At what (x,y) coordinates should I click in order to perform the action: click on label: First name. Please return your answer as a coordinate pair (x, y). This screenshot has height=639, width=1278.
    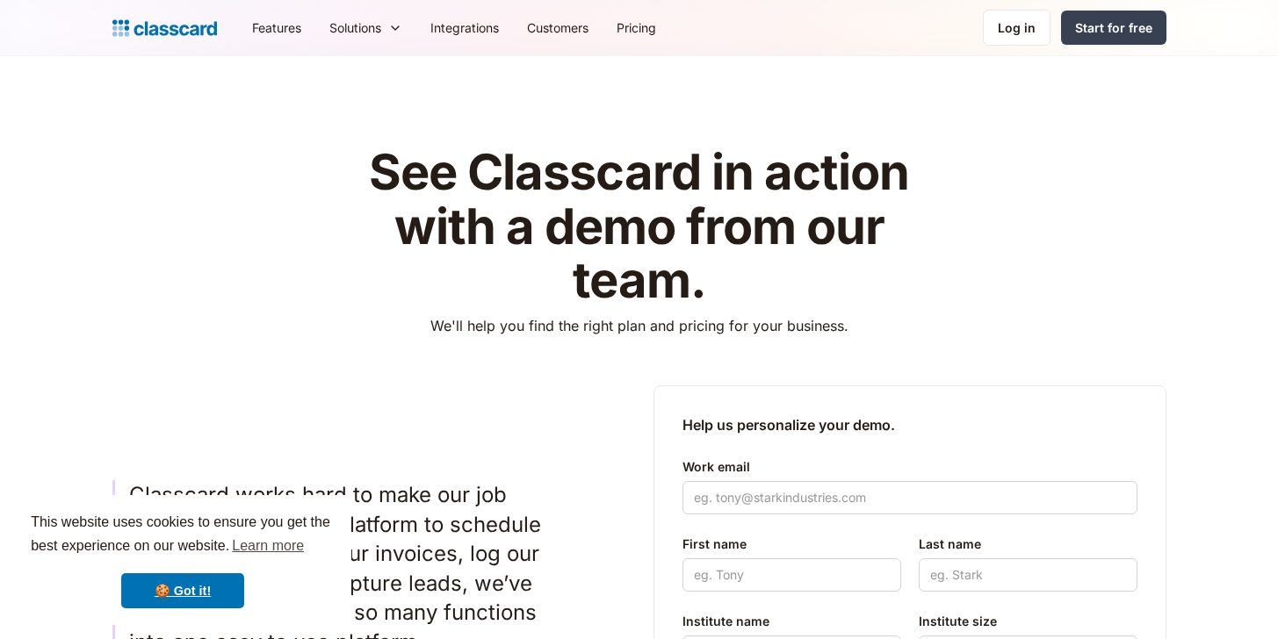
    Looking at the image, I should click on (791, 545).